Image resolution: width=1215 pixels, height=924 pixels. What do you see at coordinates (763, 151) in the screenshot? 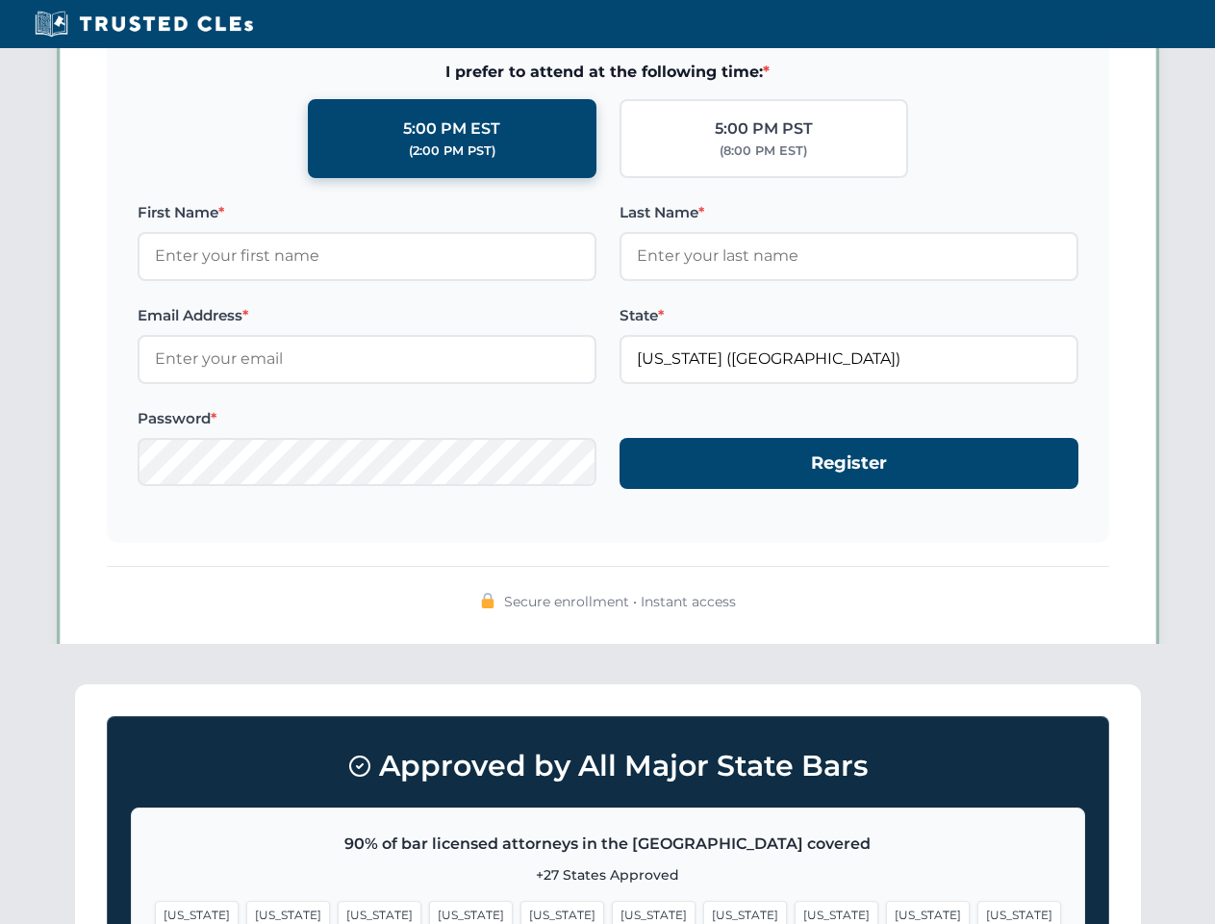
I see `div: (8:00 PM EST)` at bounding box center [763, 151].